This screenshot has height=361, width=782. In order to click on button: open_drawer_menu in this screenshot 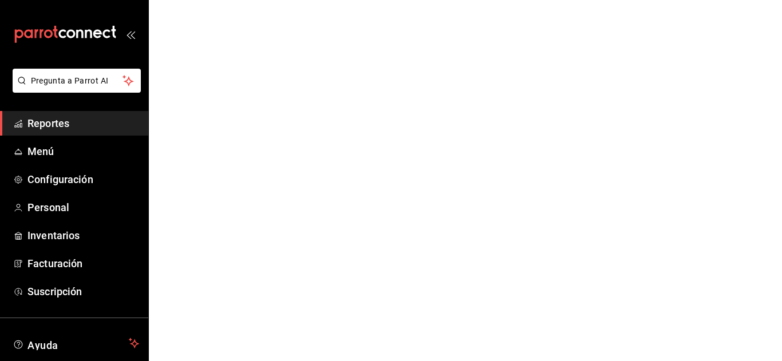, I will do `click(131, 34)`.